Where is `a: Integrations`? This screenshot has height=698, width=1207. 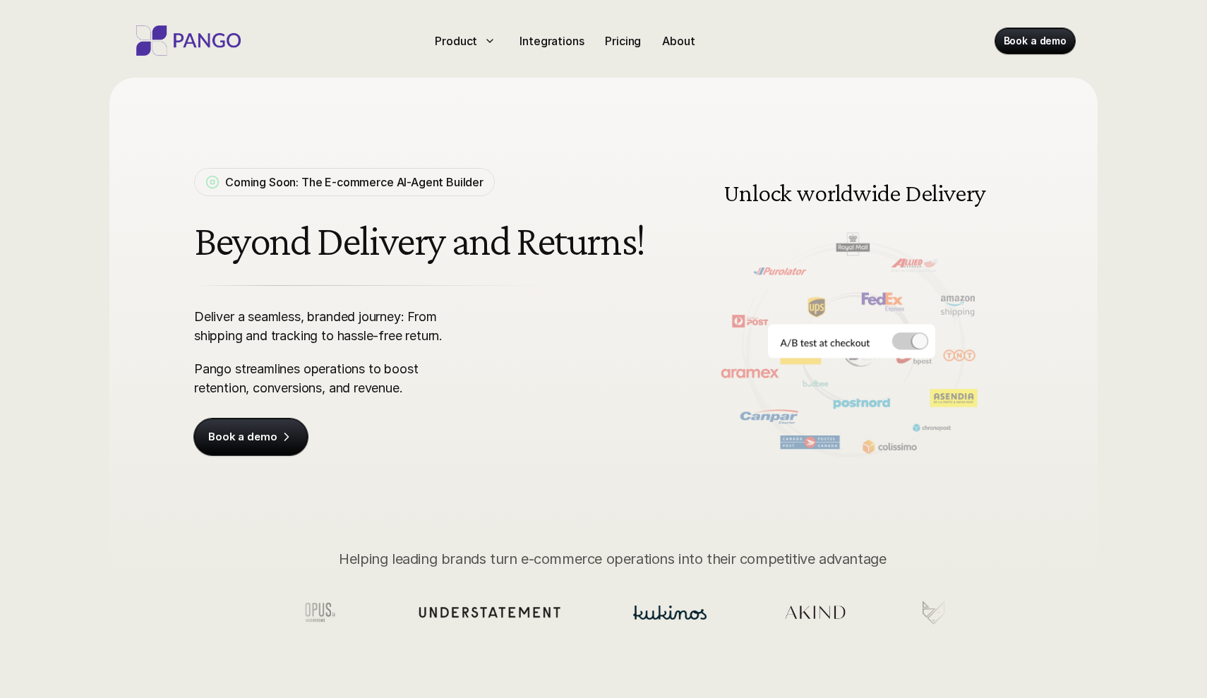 a: Integrations is located at coordinates (551, 41).